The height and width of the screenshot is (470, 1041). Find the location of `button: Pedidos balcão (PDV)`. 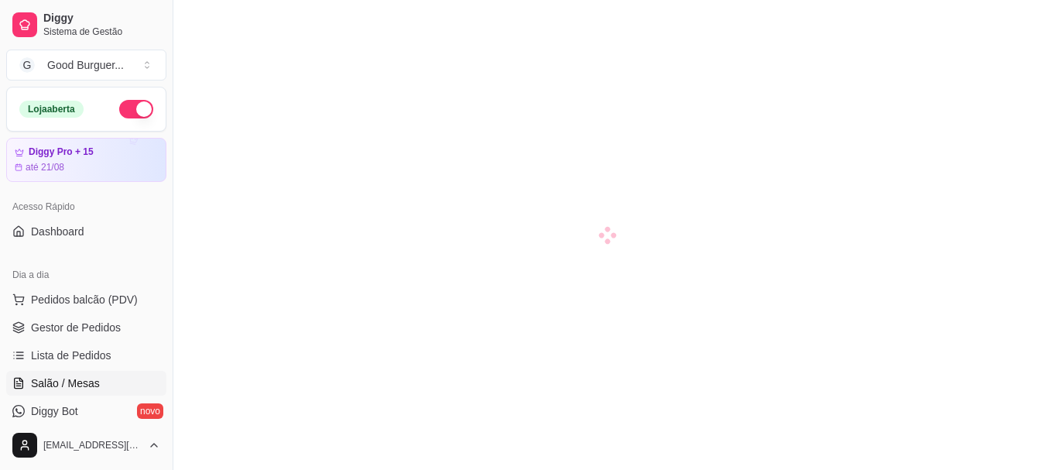

button: Pedidos balcão (PDV) is located at coordinates (86, 300).